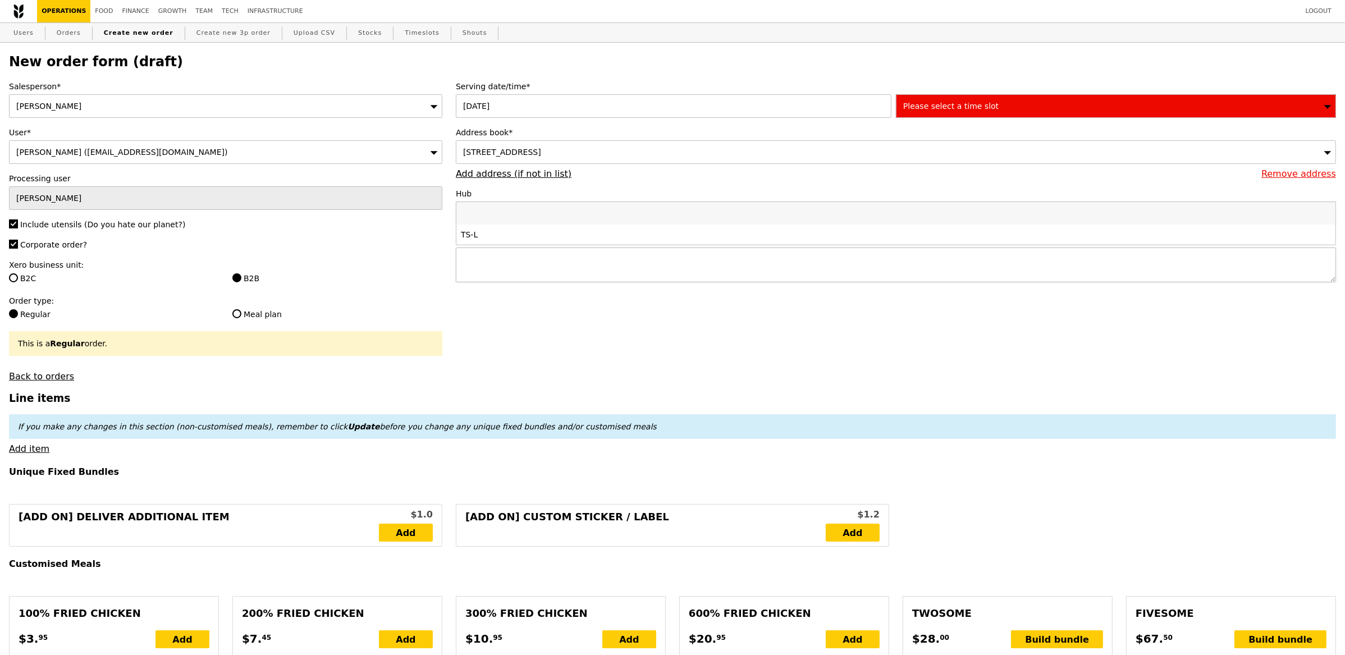 This screenshot has width=1345, height=655. Describe the element at coordinates (251, 639) in the screenshot. I see `span: $7.` at that location.